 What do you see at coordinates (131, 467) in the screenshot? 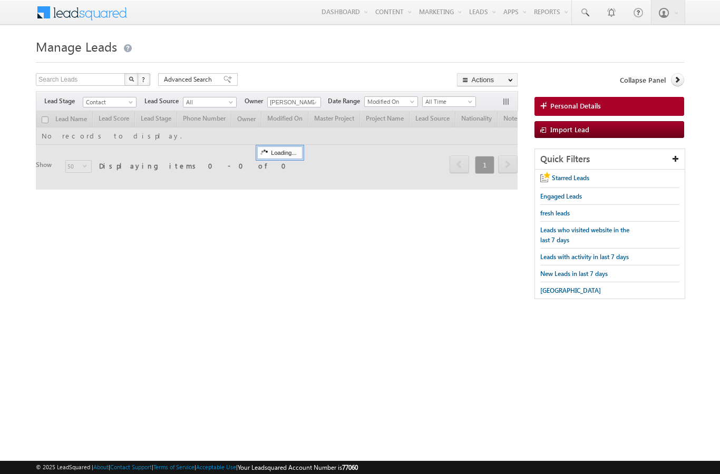
I see `a: Contact Support` at bounding box center [131, 467].